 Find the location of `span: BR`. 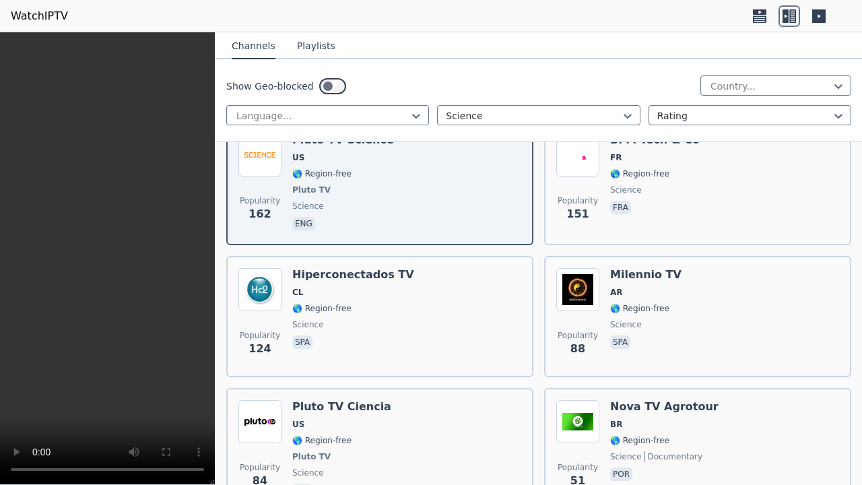

span: BR is located at coordinates (616, 424).